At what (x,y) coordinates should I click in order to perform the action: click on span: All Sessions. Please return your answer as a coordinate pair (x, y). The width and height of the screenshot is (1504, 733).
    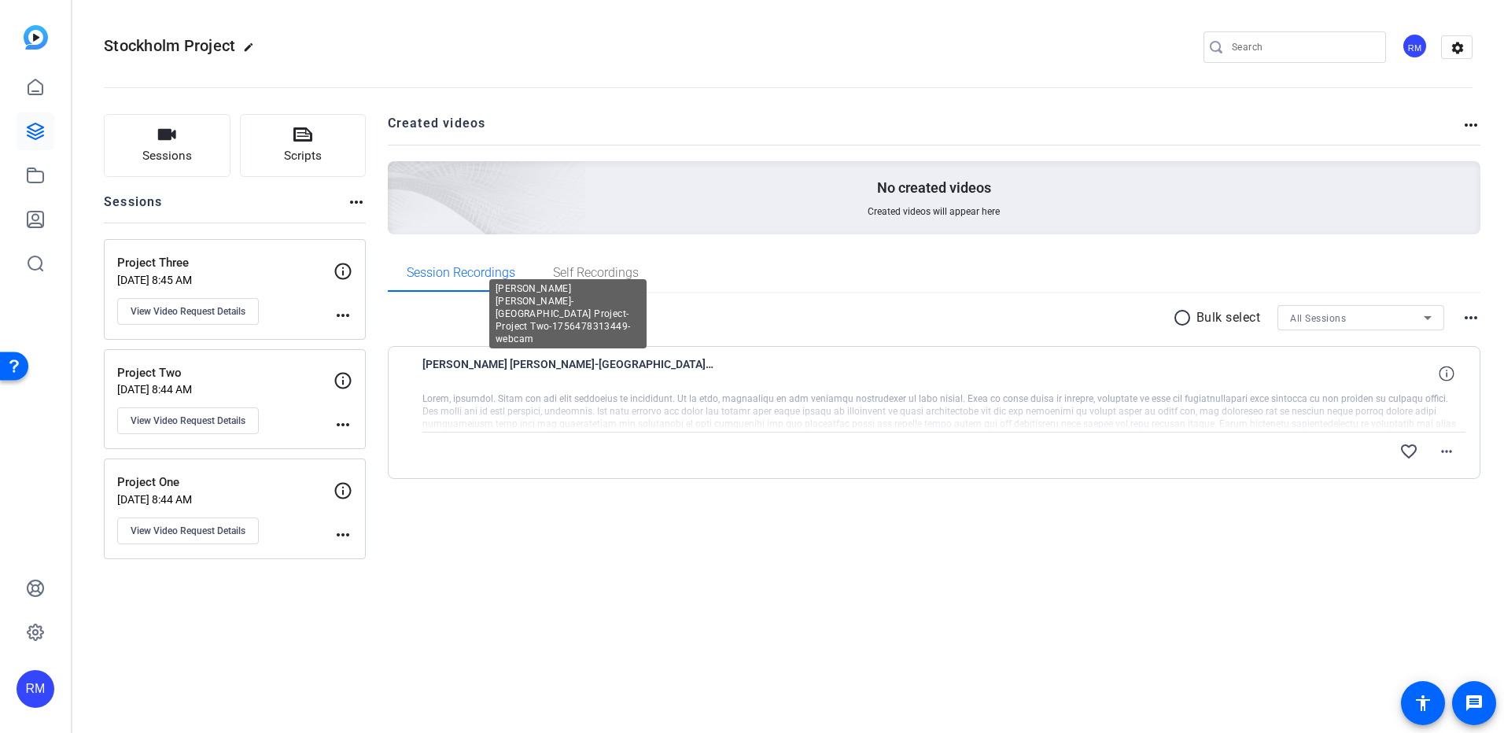
    Looking at the image, I should click on (1318, 319).